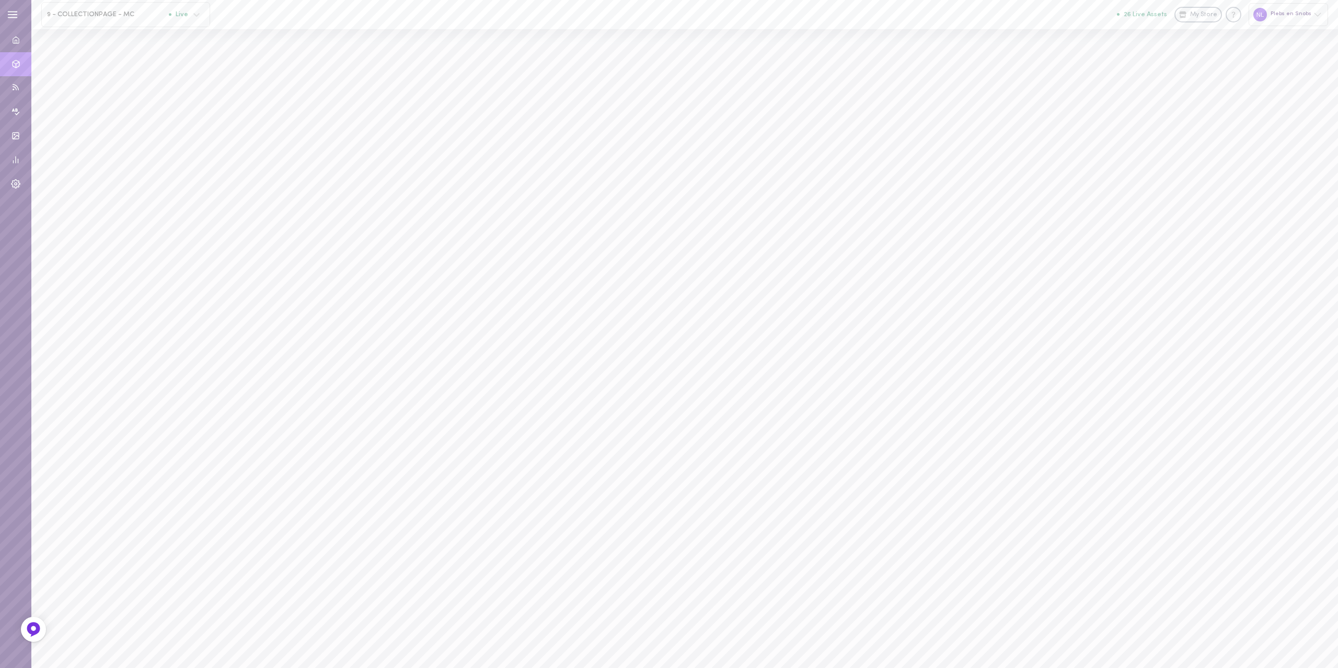 The height and width of the screenshot is (668, 1338). Describe the element at coordinates (1203, 15) in the screenshot. I see `span: My Store` at that location.